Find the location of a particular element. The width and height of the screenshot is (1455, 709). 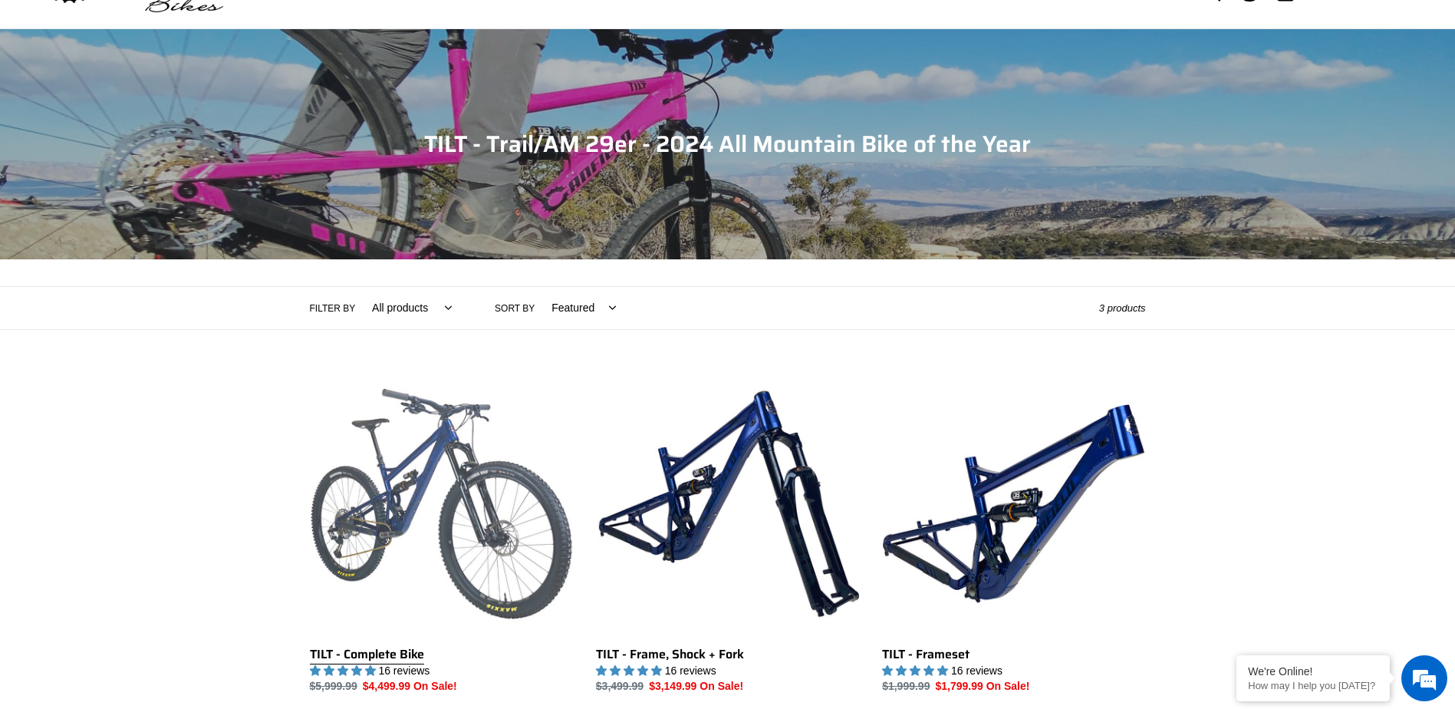

label: Sort by is located at coordinates (515, 308).